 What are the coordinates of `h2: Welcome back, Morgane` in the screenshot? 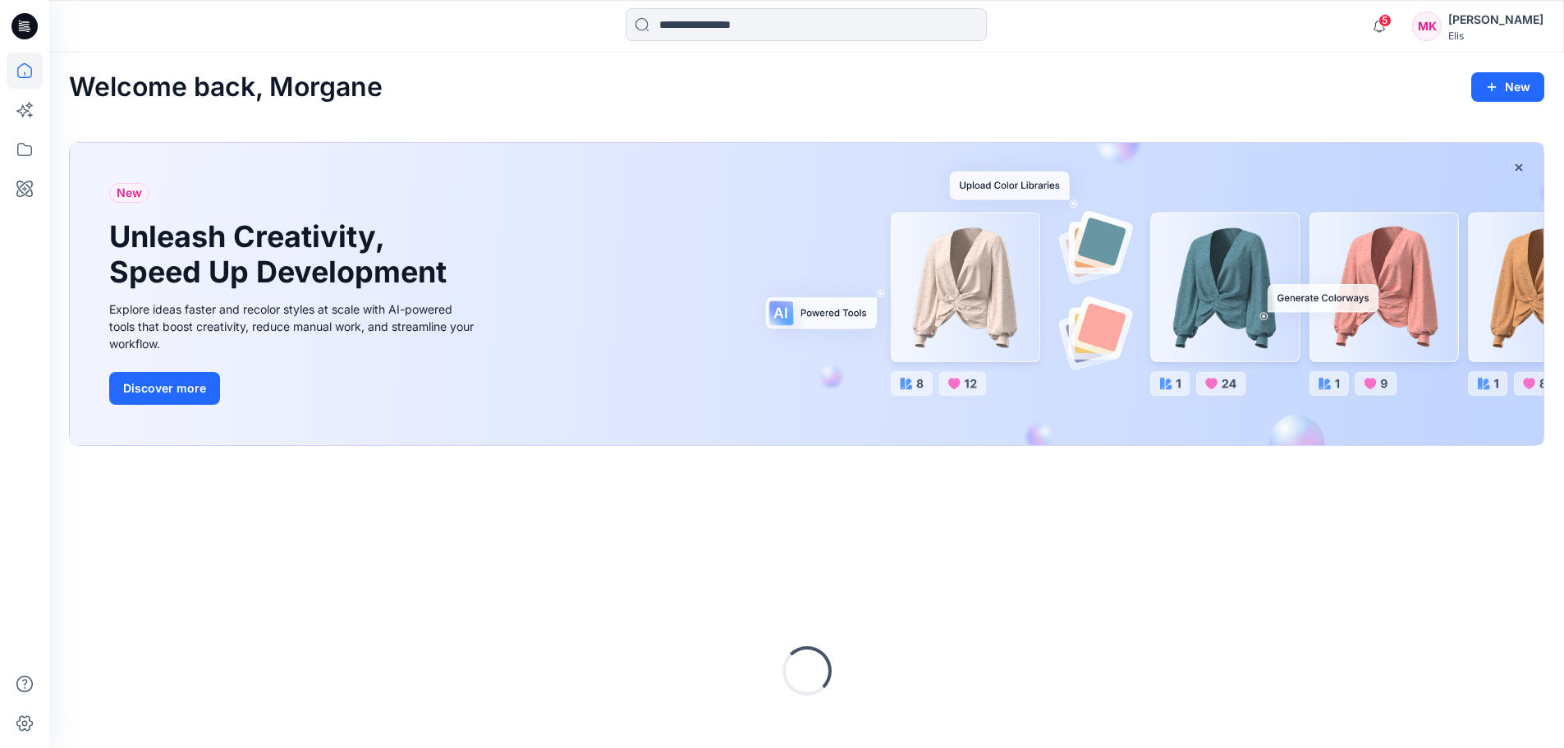 It's located at (226, 87).